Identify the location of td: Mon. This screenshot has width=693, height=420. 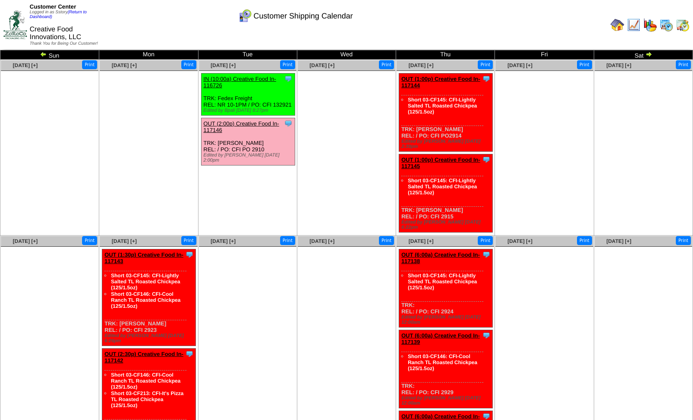
(149, 55).